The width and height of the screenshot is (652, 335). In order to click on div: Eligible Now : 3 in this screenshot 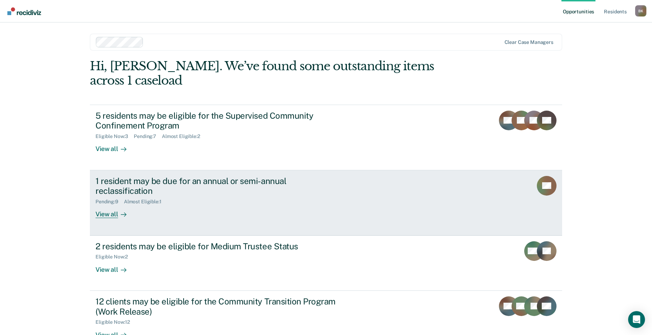, I will do `click(115, 136)`.